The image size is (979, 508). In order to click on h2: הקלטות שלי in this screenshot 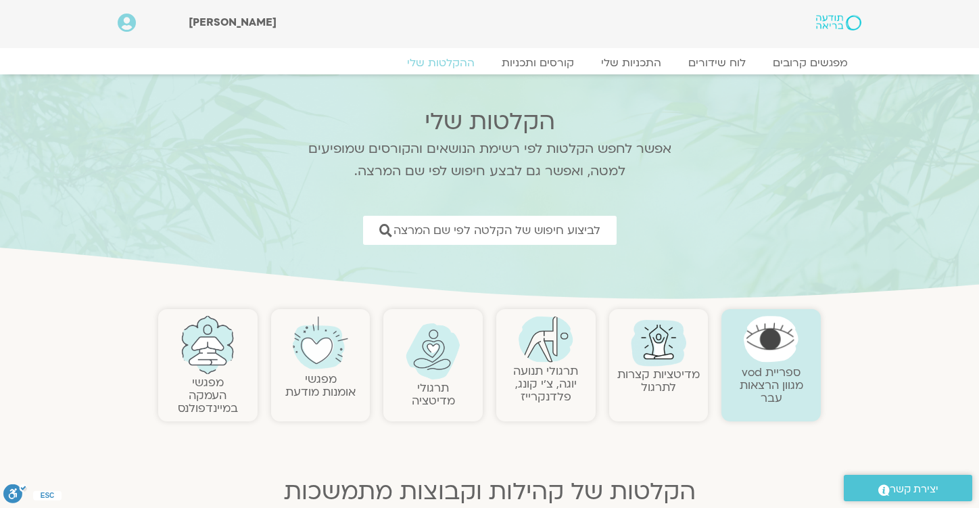, I will do `click(490, 122)`.